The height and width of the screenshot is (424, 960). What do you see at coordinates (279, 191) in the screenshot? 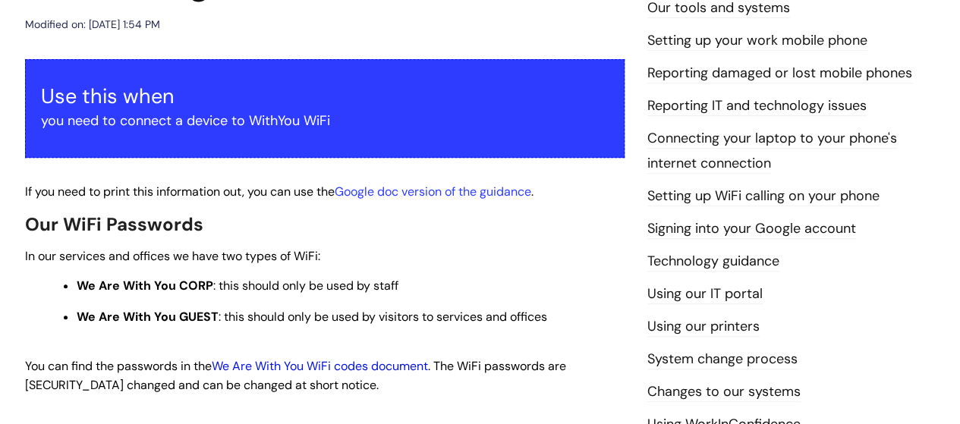
I see `span: If you need to print this information out, you can use the .` at bounding box center [279, 191].